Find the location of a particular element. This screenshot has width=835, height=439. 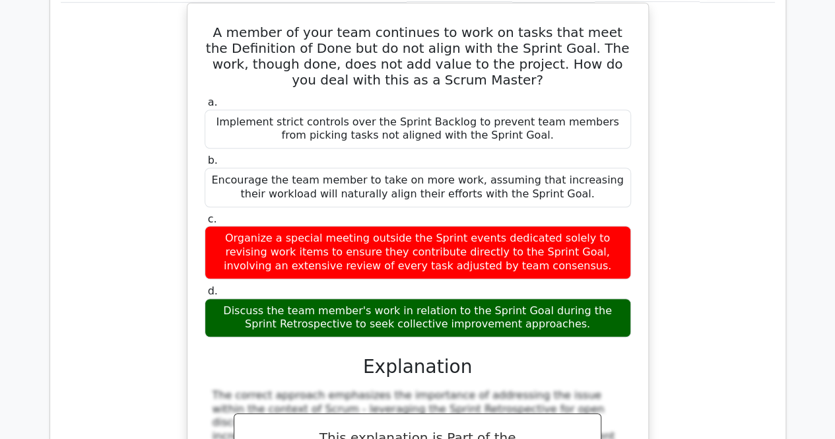

div: Discuss the team member's work in relation to the Sprint Goal during the Sprint Retrospective to ... is located at coordinates (418, 318).